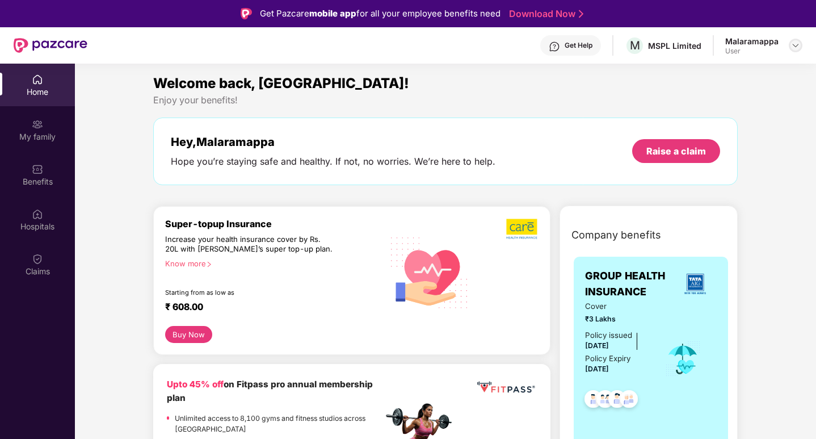  What do you see at coordinates (752, 41) in the screenshot?
I see `div: Malaramappa` at bounding box center [752, 41].